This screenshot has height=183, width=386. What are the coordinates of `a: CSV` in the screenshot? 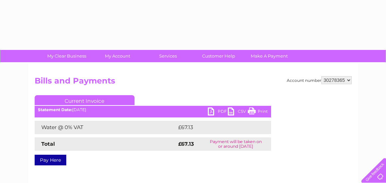 It's located at (238, 112).